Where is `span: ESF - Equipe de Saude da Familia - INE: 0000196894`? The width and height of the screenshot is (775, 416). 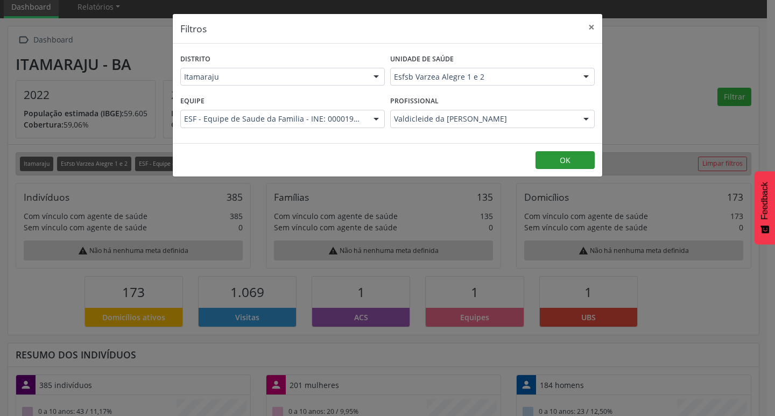
span: ESF - Equipe de Saude da Familia - INE: 0000196894 is located at coordinates (273, 119).